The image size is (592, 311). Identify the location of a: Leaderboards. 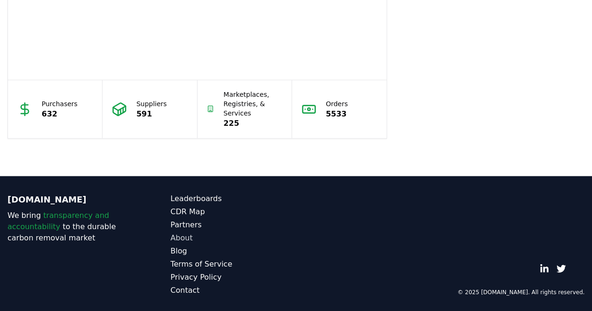
(233, 199).